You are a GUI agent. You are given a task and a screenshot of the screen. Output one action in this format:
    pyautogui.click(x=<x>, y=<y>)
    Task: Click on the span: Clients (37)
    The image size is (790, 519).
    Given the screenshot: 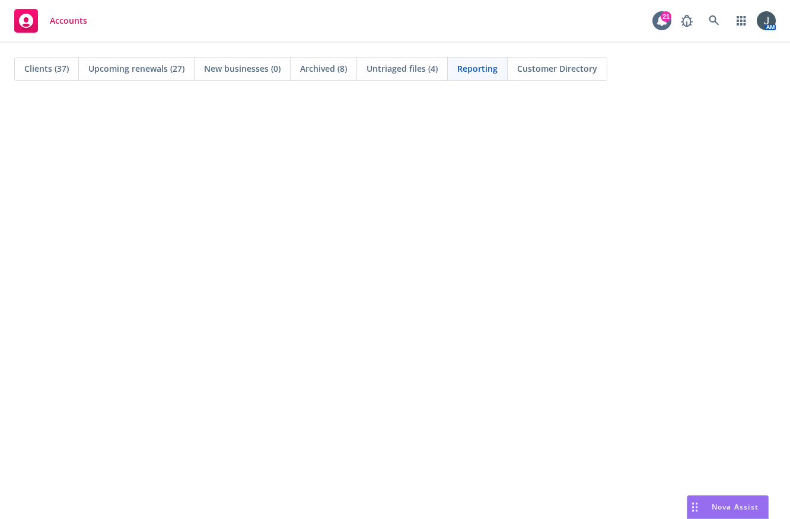 What is the action you would take?
    pyautogui.click(x=46, y=68)
    